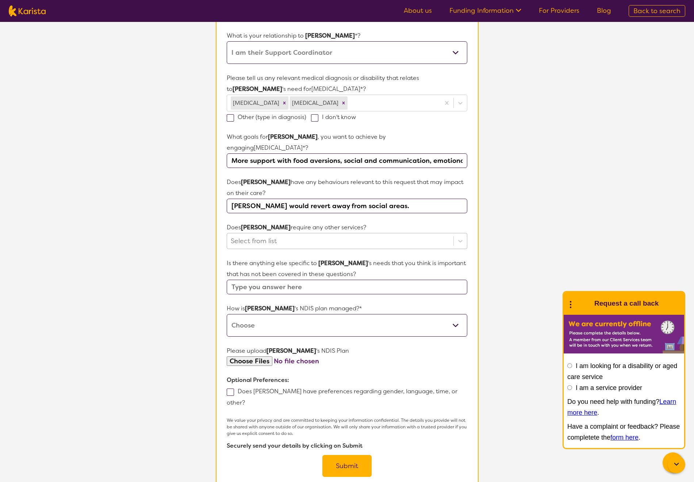 Image resolution: width=694 pixels, height=482 pixels. I want to click on p: We value your privacy and are committed to keeping your information confidential. The details you..., so click(347, 427).